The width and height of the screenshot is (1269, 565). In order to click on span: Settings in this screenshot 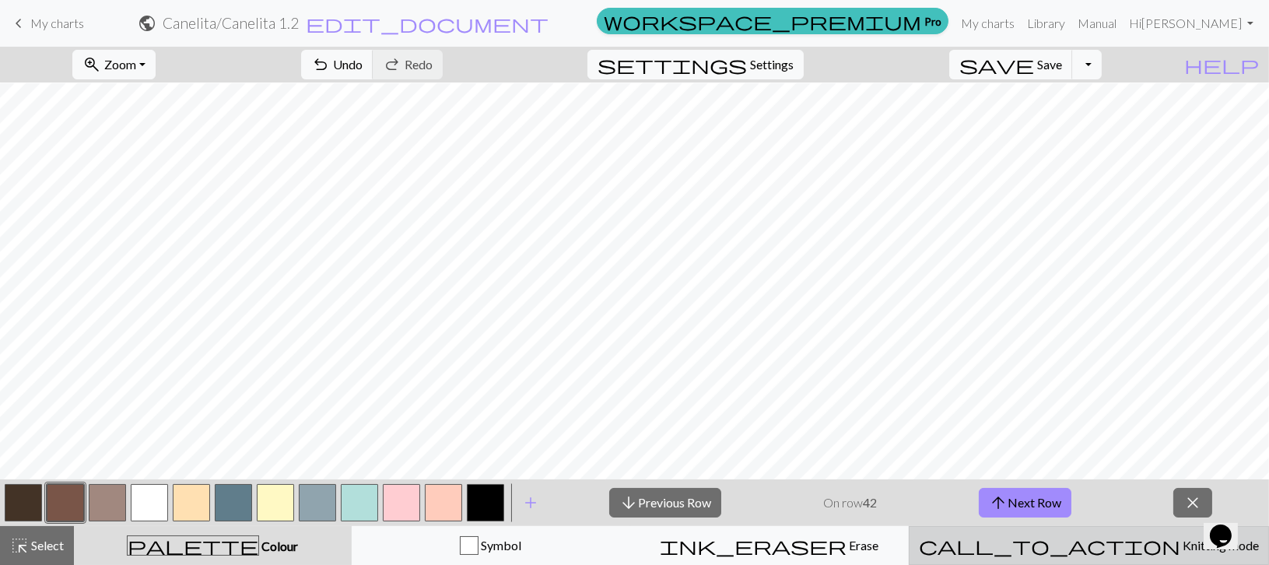, I will do `click(772, 65)`.